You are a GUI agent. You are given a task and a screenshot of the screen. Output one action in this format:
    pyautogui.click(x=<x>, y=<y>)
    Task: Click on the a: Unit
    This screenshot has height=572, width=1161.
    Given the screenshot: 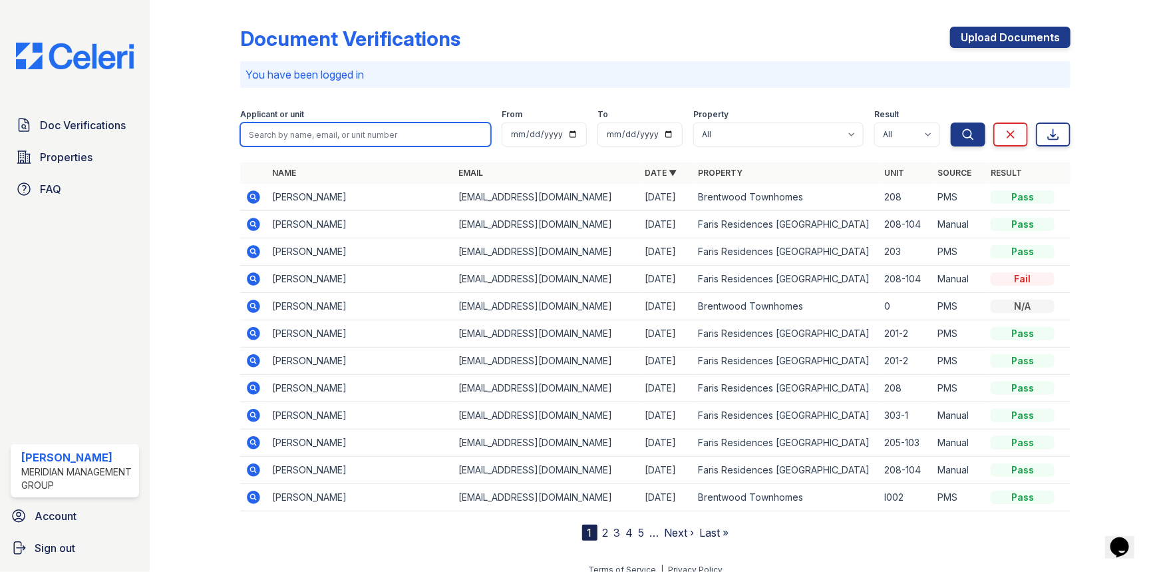 What is the action you would take?
    pyautogui.click(x=894, y=172)
    